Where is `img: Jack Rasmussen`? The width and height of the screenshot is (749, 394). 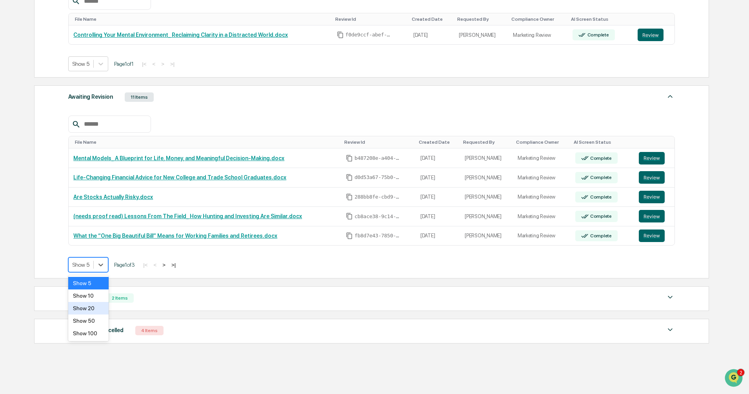 img: Jack Rasmussen is located at coordinates (14, 127).